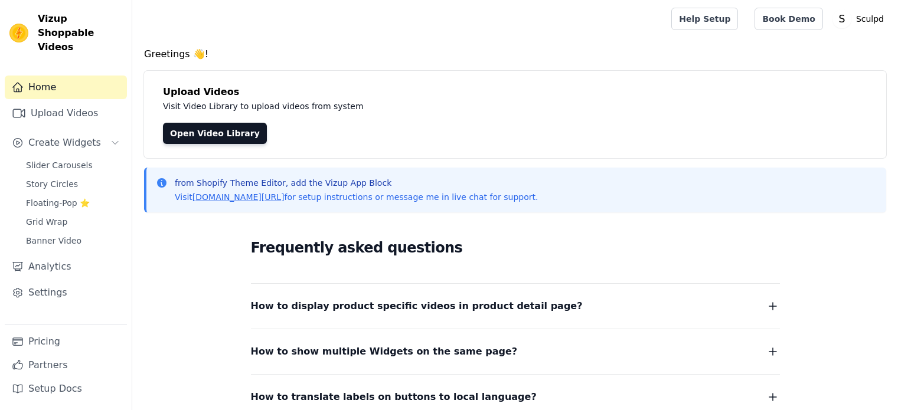 The image size is (898, 410). What do you see at coordinates (80, 33) in the screenshot?
I see `span: Vizup Shoppable Videos` at bounding box center [80, 33].